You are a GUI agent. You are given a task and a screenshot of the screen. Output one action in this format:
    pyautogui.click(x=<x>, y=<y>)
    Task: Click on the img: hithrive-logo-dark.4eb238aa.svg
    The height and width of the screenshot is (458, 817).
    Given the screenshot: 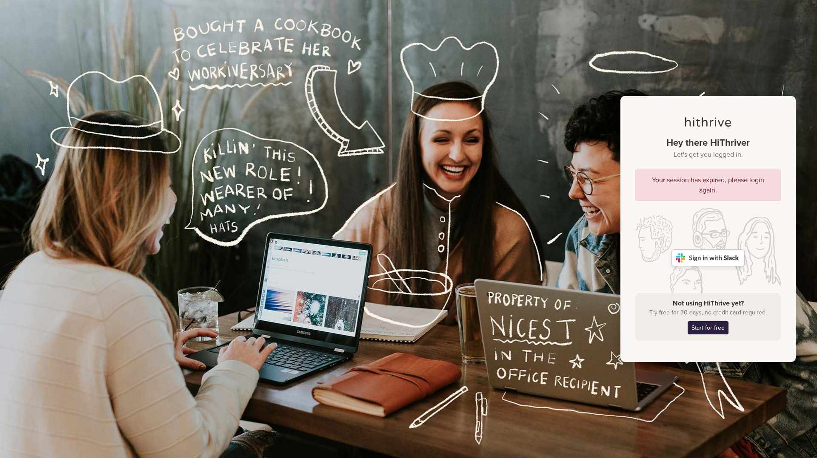 What is the action you would take?
    pyautogui.click(x=708, y=122)
    